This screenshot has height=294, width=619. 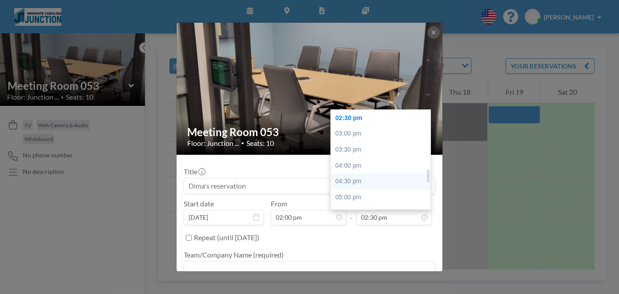 I want to click on input: Dima's reservation, so click(x=309, y=186).